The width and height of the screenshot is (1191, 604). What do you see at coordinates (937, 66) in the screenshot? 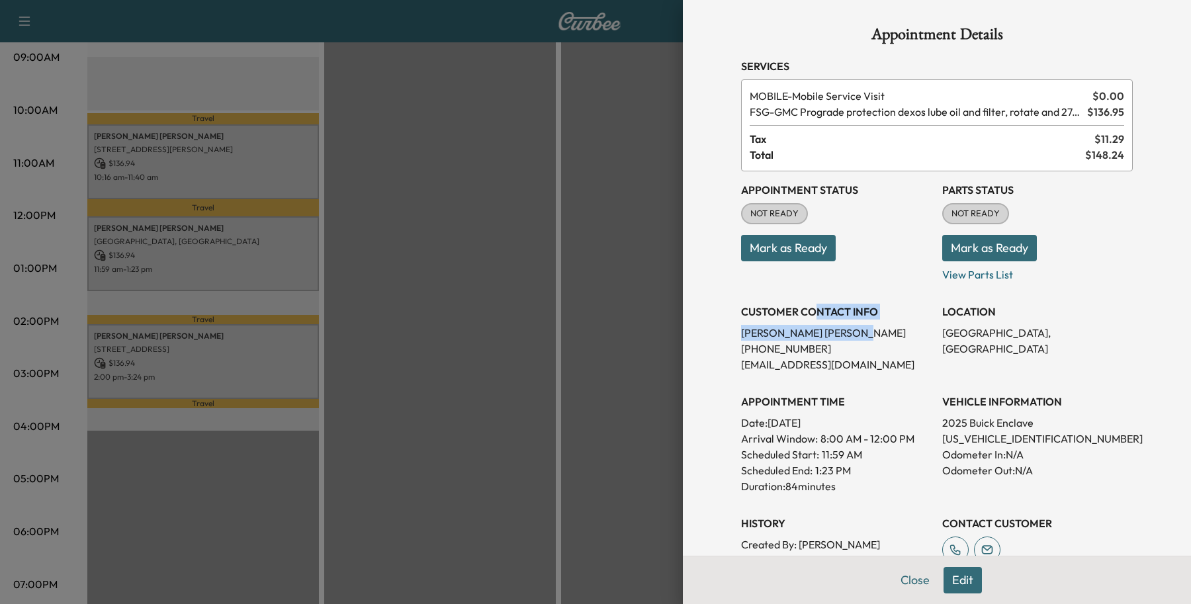
I see `h3: Services` at bounding box center [937, 66].